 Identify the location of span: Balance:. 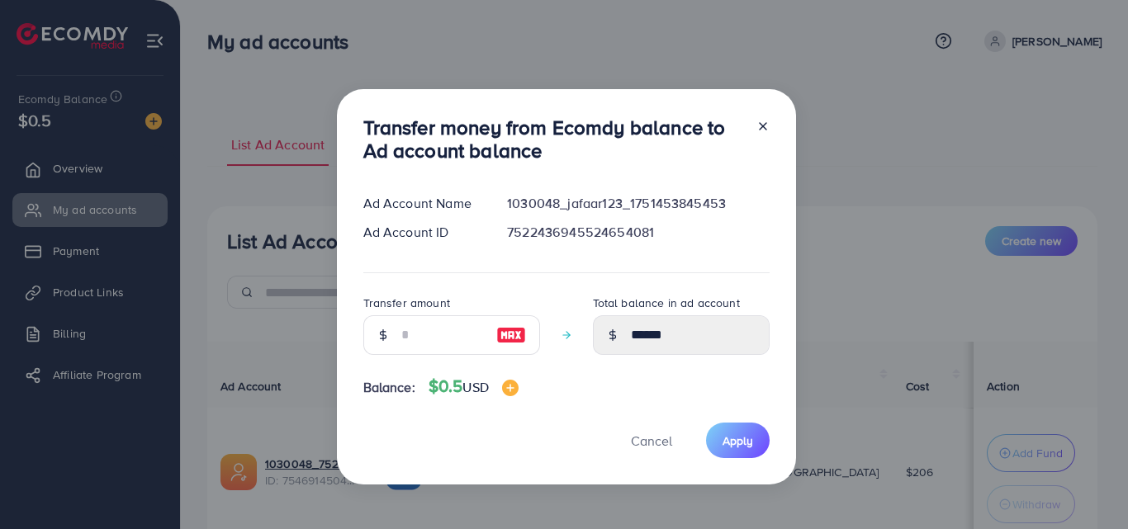
(389, 387).